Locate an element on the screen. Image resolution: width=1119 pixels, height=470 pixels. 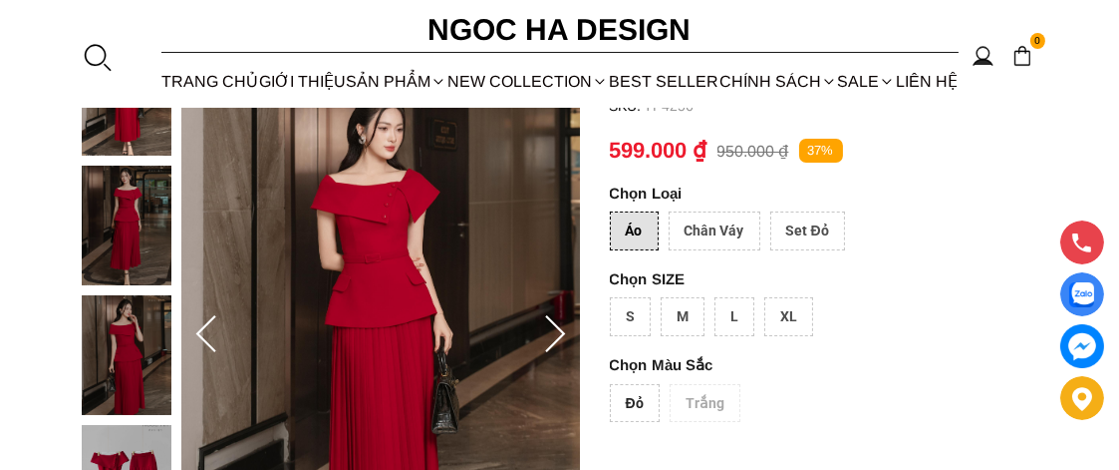
div: Set Đỏ is located at coordinates (807, 230).